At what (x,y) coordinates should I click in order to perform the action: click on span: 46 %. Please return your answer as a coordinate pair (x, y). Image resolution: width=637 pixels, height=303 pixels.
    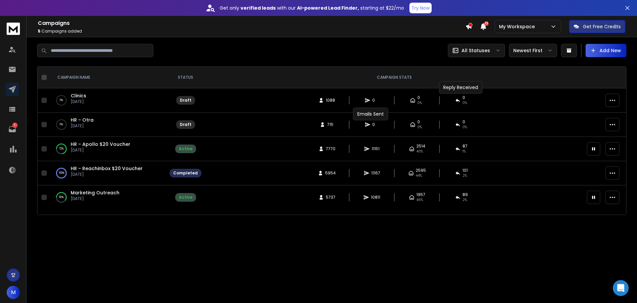
    Looking at the image, I should click on (420, 200).